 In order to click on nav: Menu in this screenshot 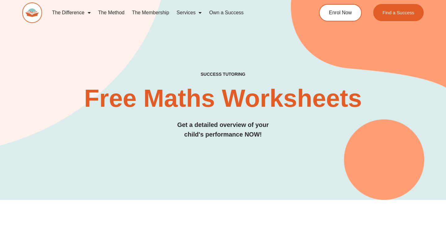, I will do `click(172, 13)`.